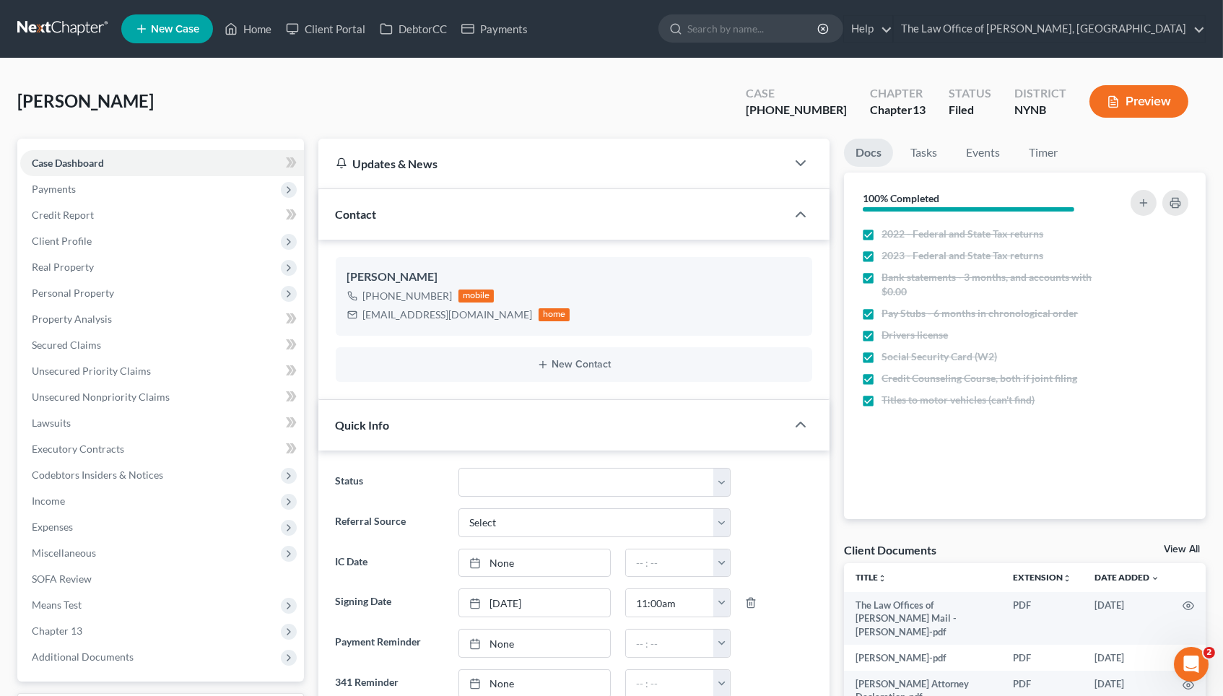  I want to click on div: Status, so click(969, 93).